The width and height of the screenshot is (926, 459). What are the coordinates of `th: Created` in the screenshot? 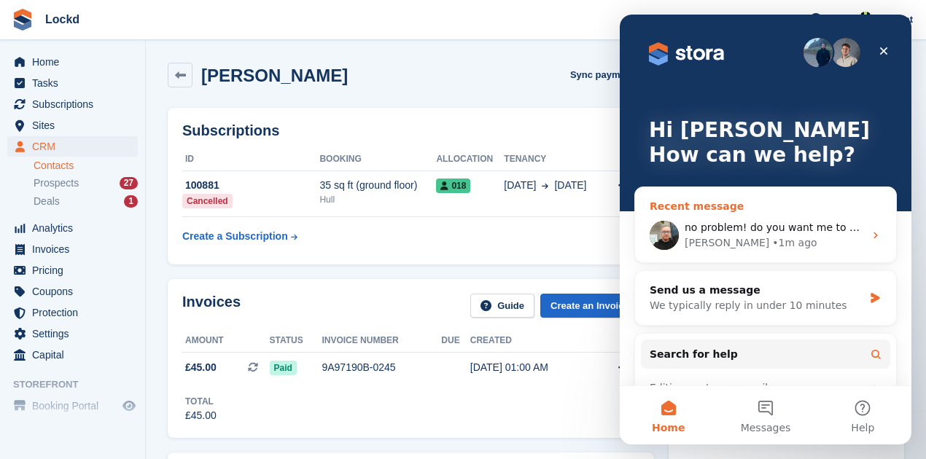 It's located at (531, 341).